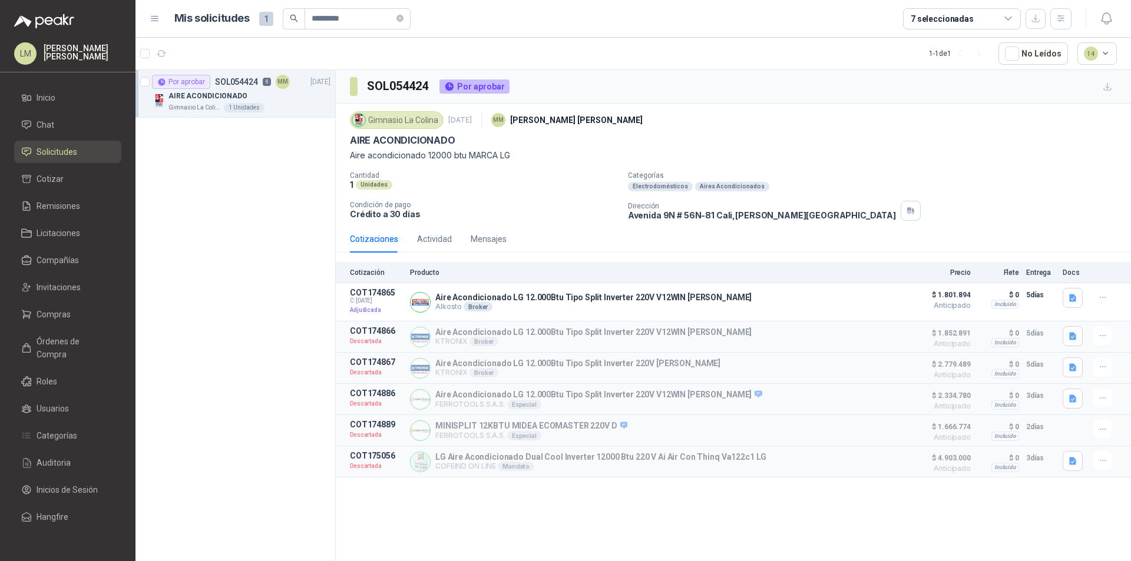  What do you see at coordinates (732, 187) in the screenshot?
I see `div: Aires Acondicionados` at bounding box center [732, 187].